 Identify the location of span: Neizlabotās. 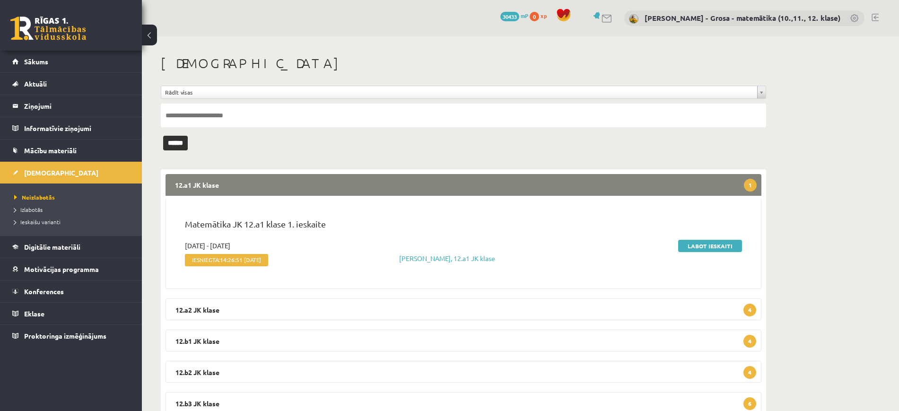
(35, 197).